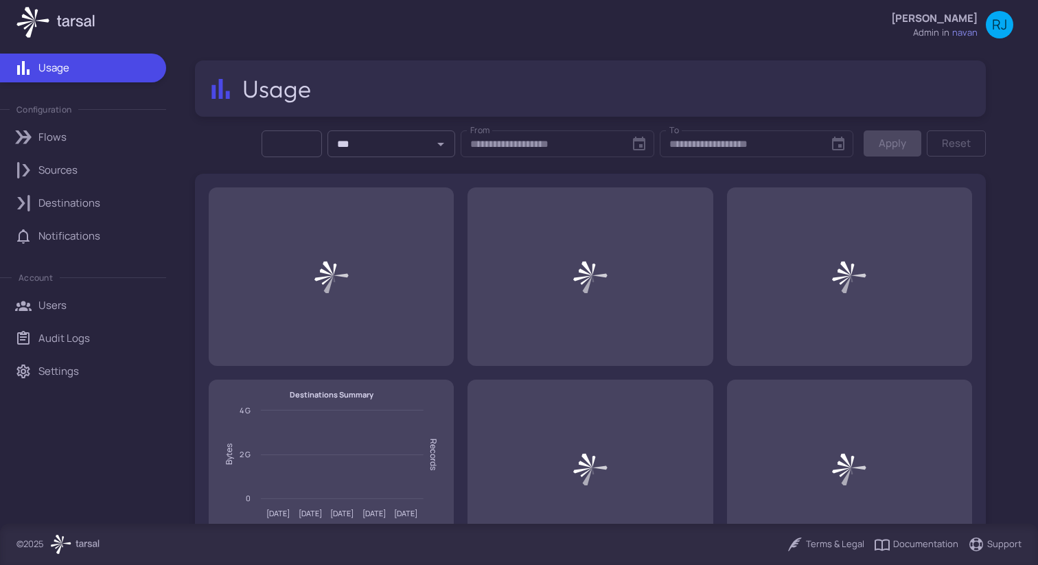 This screenshot has height=565, width=1038. Describe the element at coordinates (245, 454) in the screenshot. I see `text: 2 G` at that location.